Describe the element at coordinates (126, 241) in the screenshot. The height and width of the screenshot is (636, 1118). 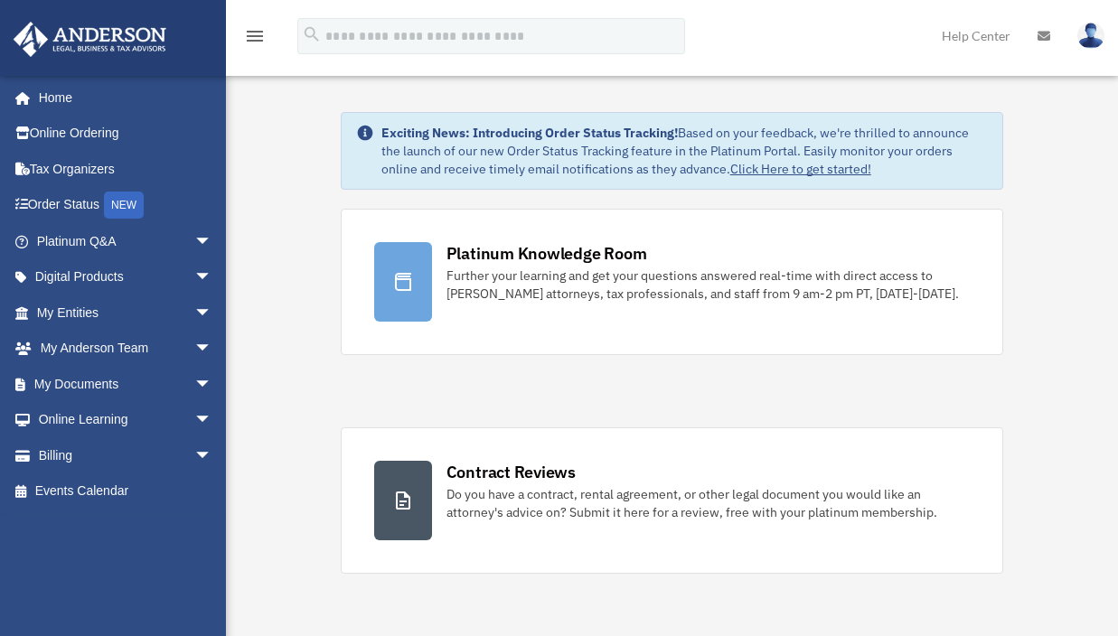
I see `a: Platinum Q&Aarrow_drop_down` at that location.